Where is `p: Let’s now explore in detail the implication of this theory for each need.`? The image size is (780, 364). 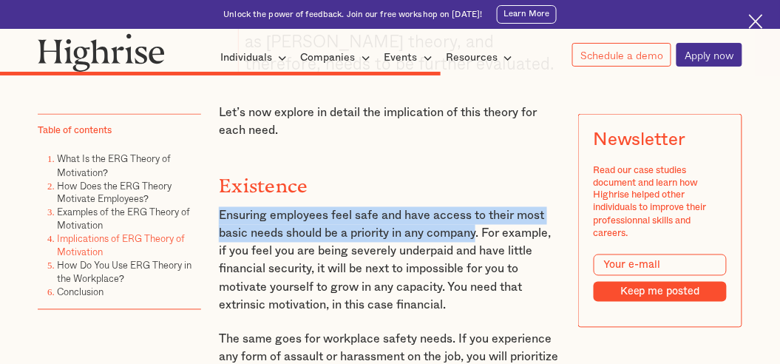 p: Let’s now explore in detail the implication of this theory for each need. is located at coordinates (390, 121).